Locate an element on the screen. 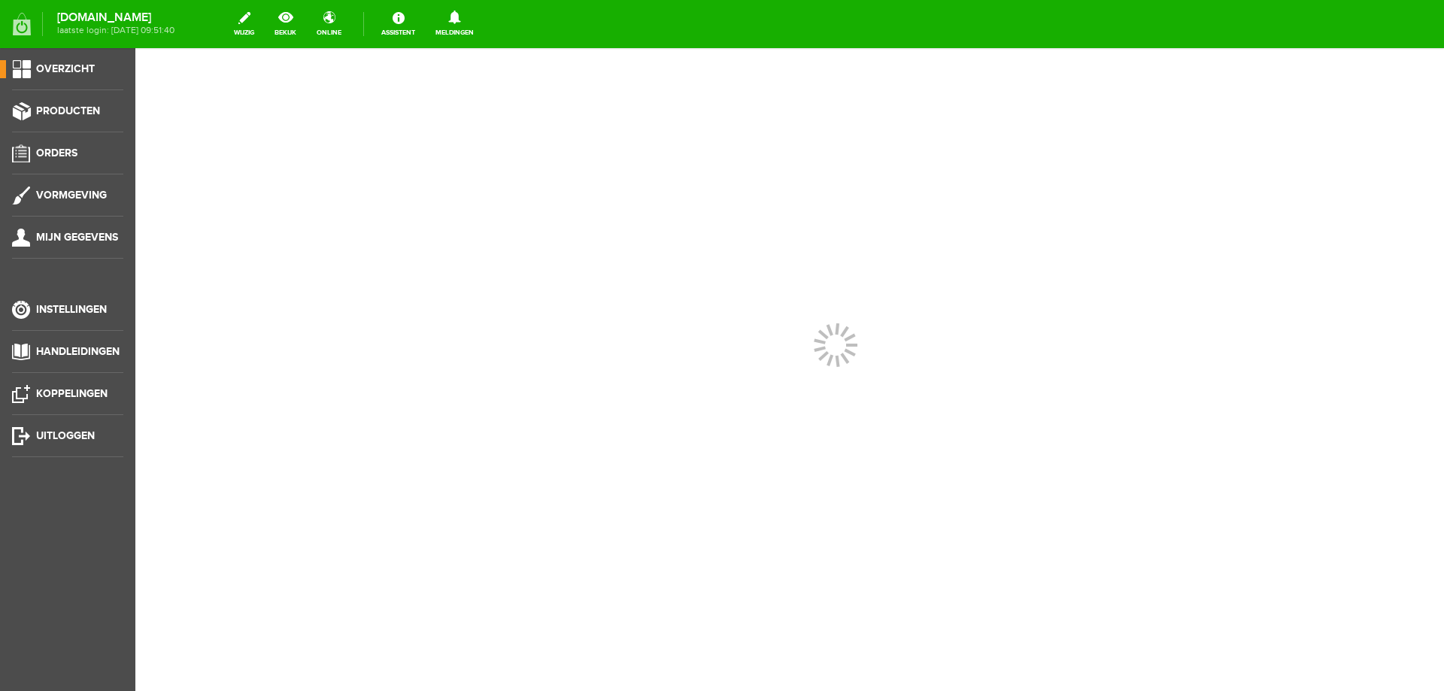 This screenshot has width=1444, height=691. span: Overzicht is located at coordinates (65, 68).